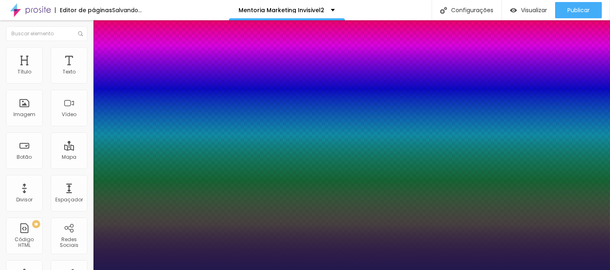 The image size is (610, 270). What do you see at coordinates (83, 10) in the screenshot?
I see `div: Editor de páginas` at bounding box center [83, 10].